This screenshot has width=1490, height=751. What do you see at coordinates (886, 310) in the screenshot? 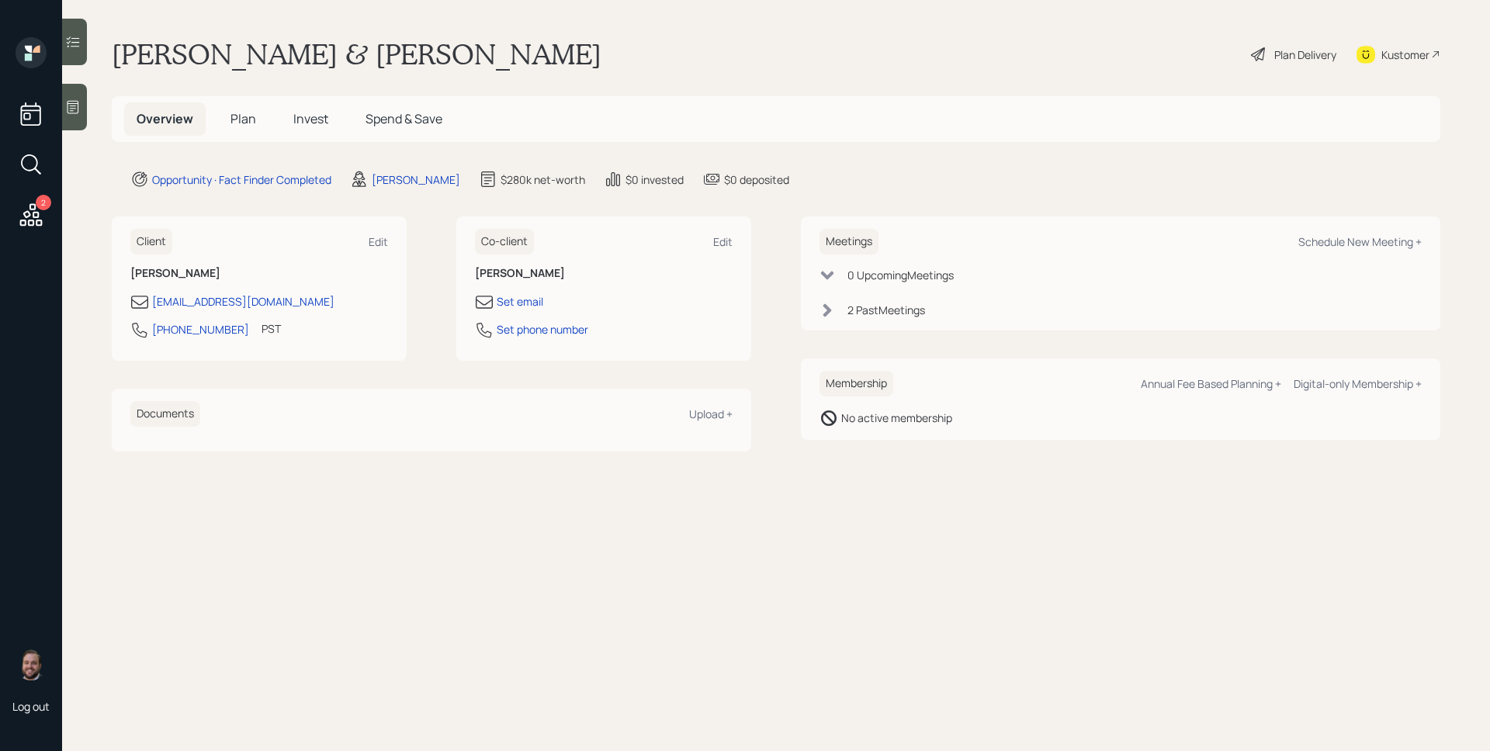
I see `div: 2 Past Meeting s` at bounding box center [886, 310].